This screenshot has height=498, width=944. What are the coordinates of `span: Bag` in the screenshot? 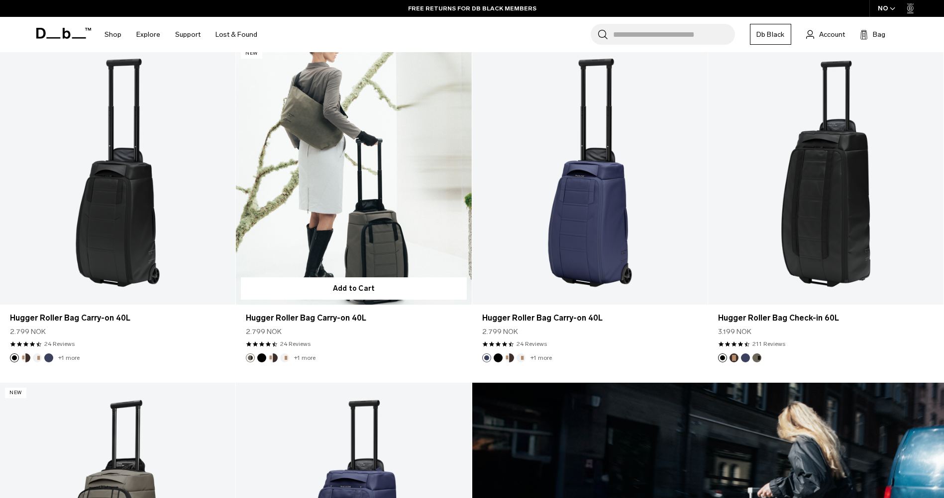 It's located at (879, 34).